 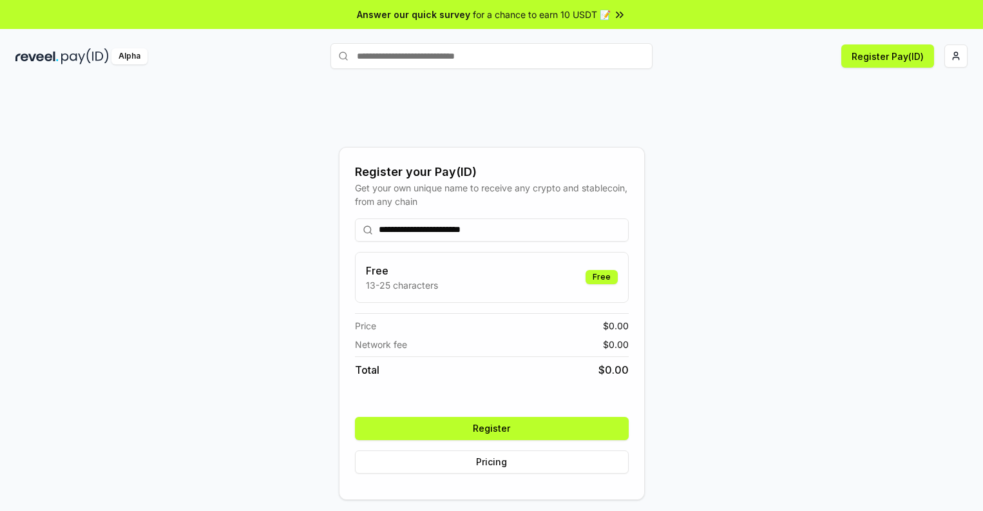 I want to click on p: 13-25 characters, so click(x=402, y=285).